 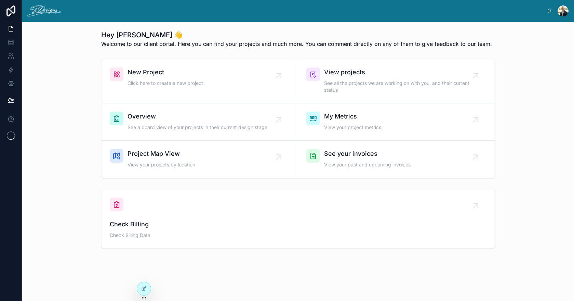 I want to click on span: Project Map View, so click(x=161, y=154).